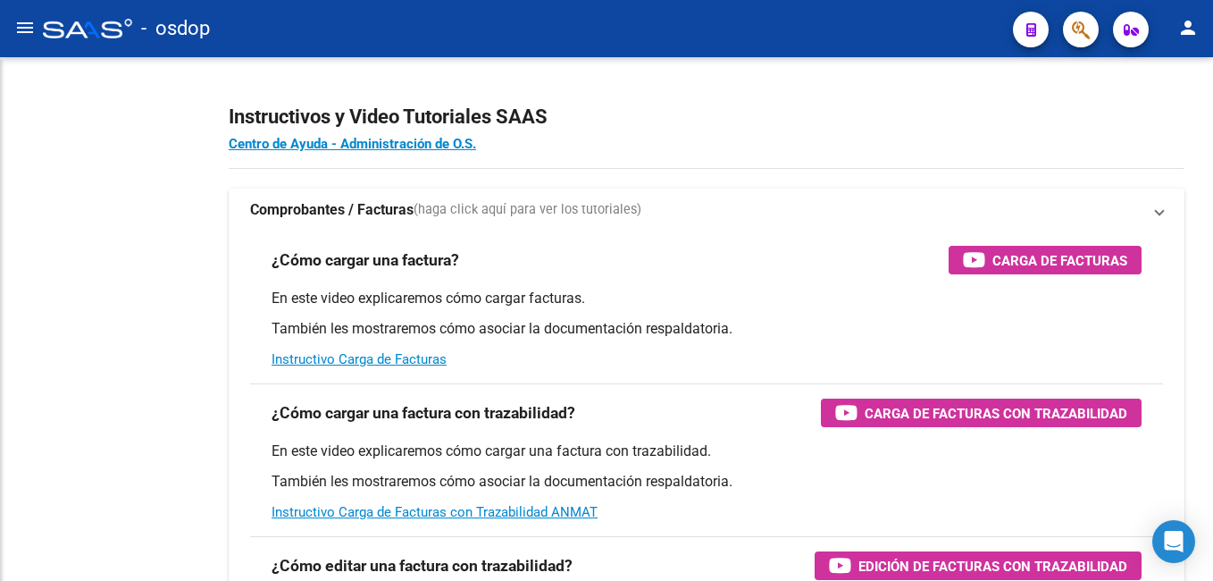 This screenshot has width=1213, height=581. I want to click on p: En este video explicaremos cómo cargar una factura con trazabilidad., so click(707, 451).